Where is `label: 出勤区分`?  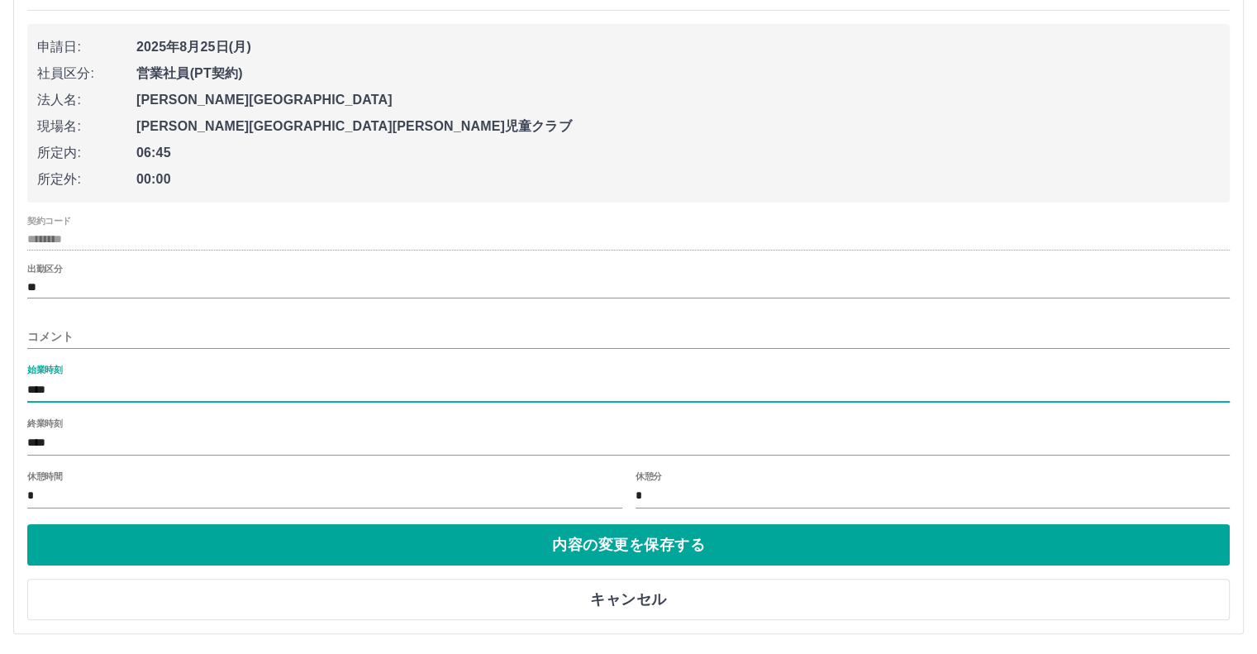 label: 出勤区分 is located at coordinates (45, 269).